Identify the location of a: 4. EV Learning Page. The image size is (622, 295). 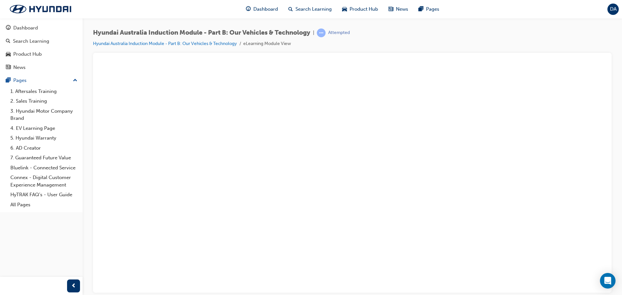
(44, 128).